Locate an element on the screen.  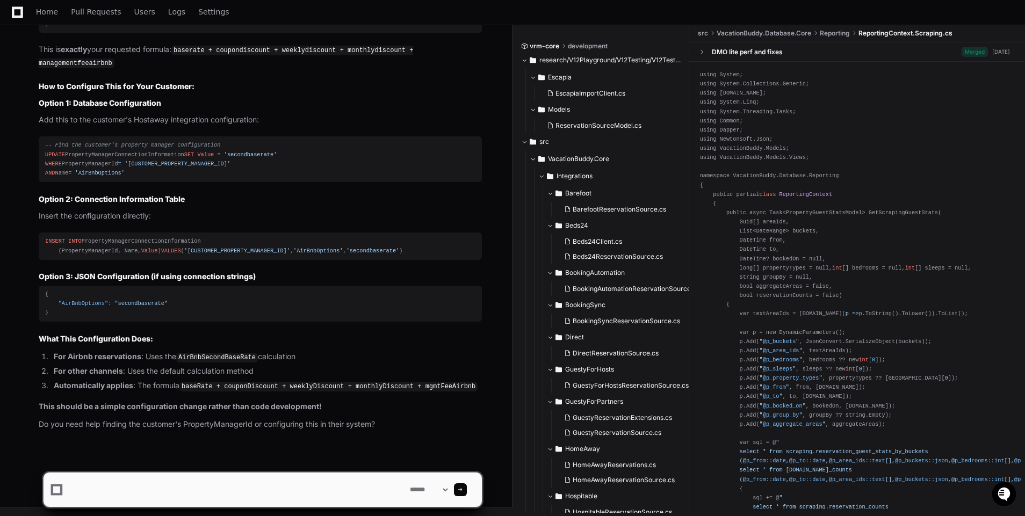
button: Direct is located at coordinates (626, 337).